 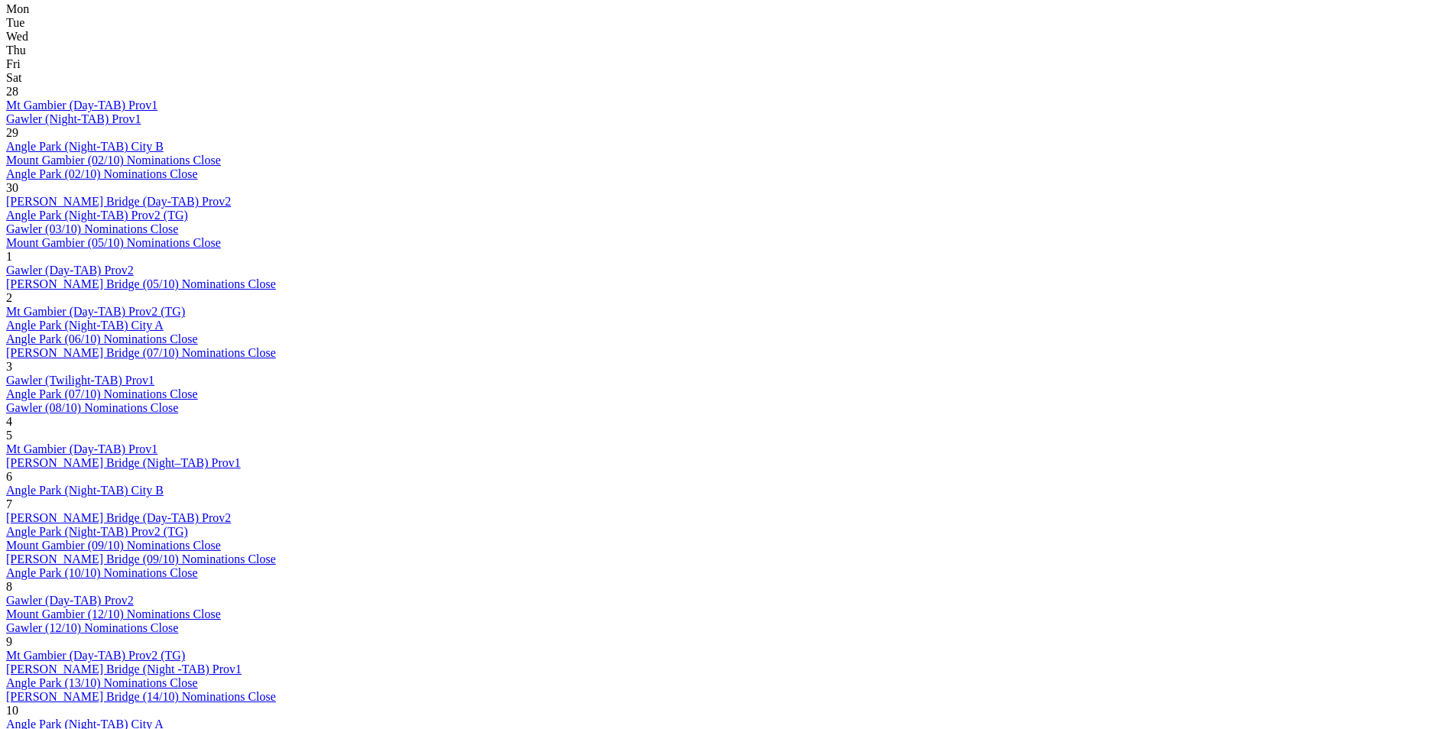 What do you see at coordinates (724, 9) in the screenshot?
I see `div: Mon` at bounding box center [724, 9].